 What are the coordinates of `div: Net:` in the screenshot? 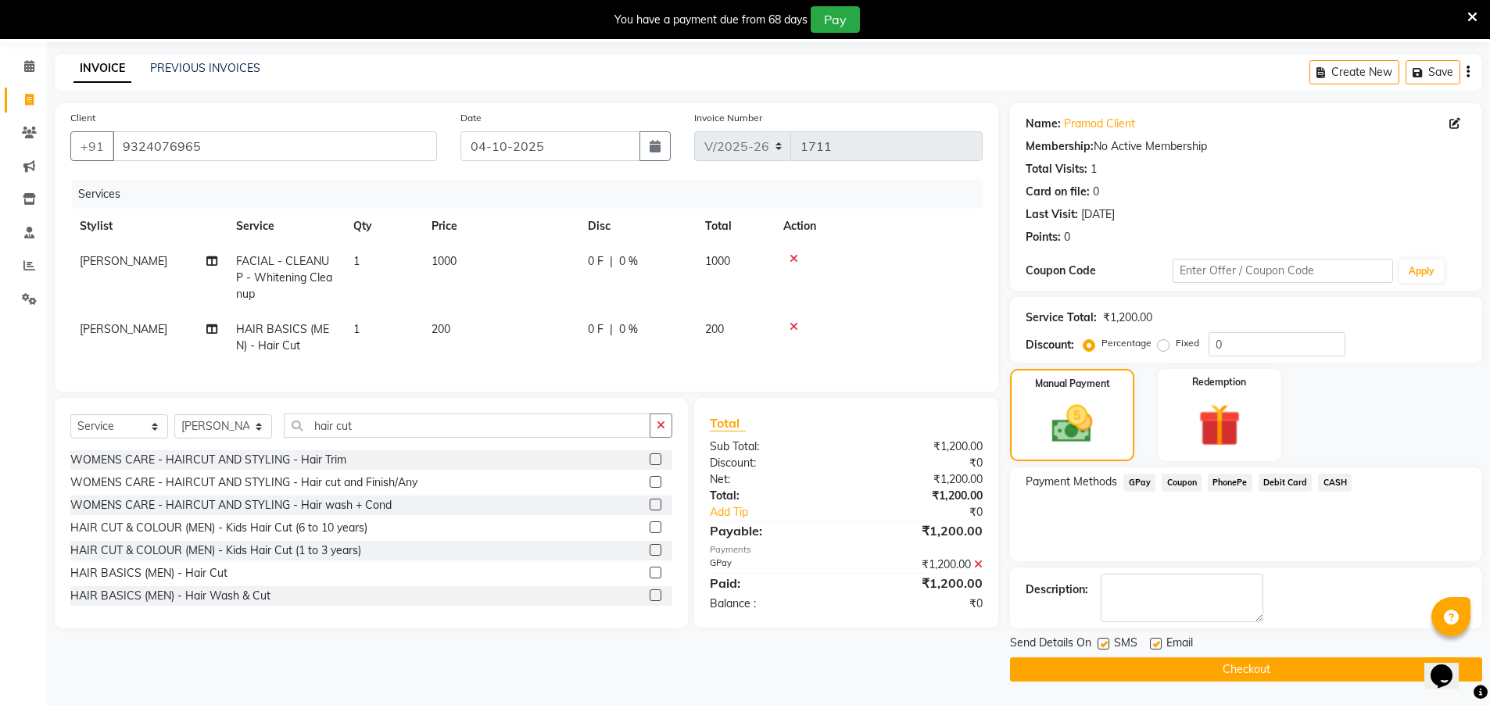 It's located at (773, 479).